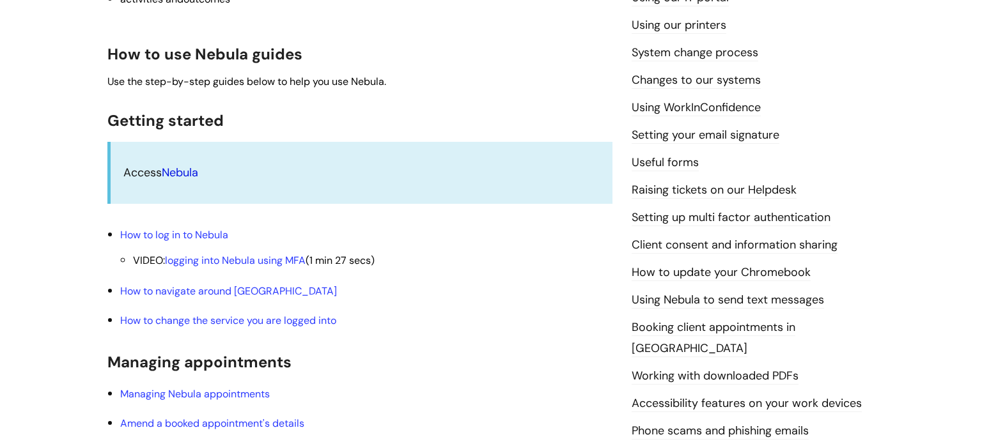  What do you see at coordinates (747, 404) in the screenshot?
I see `a: Accessibility features on your work devices` at bounding box center [747, 404].